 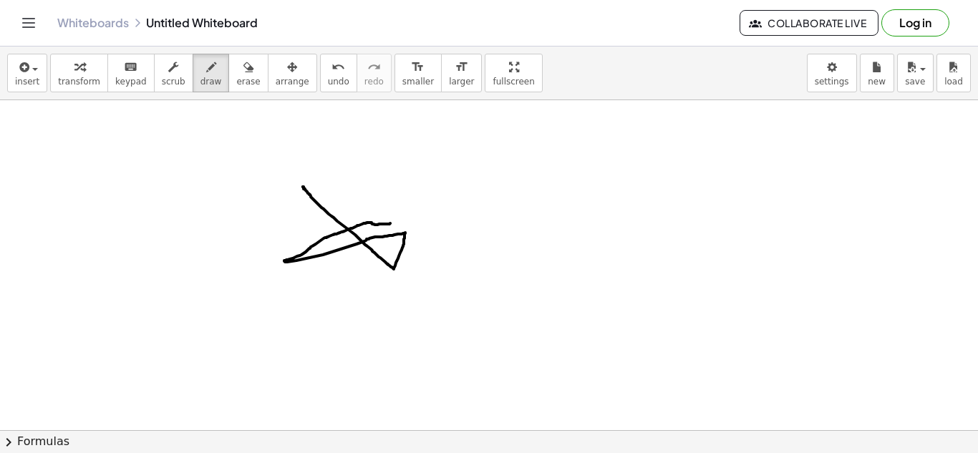 What do you see at coordinates (292, 73) in the screenshot?
I see `button: arrange` at bounding box center [292, 73].